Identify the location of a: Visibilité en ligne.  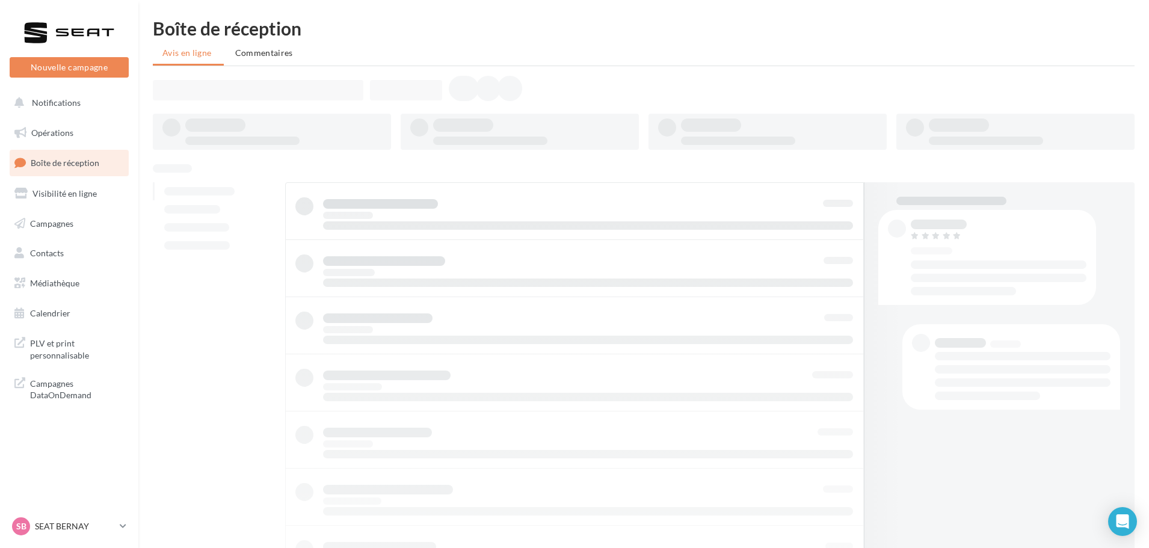
(69, 194).